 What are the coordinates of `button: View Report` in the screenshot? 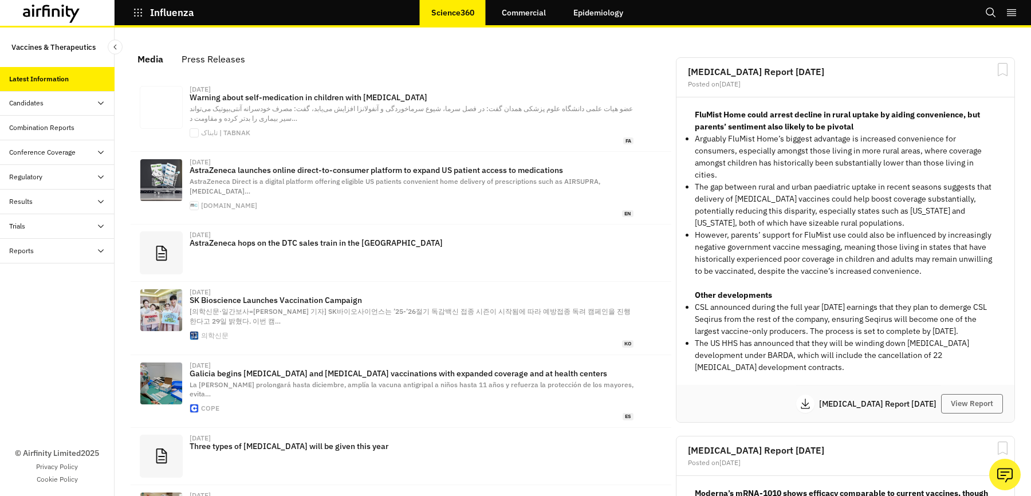 It's located at (972, 404).